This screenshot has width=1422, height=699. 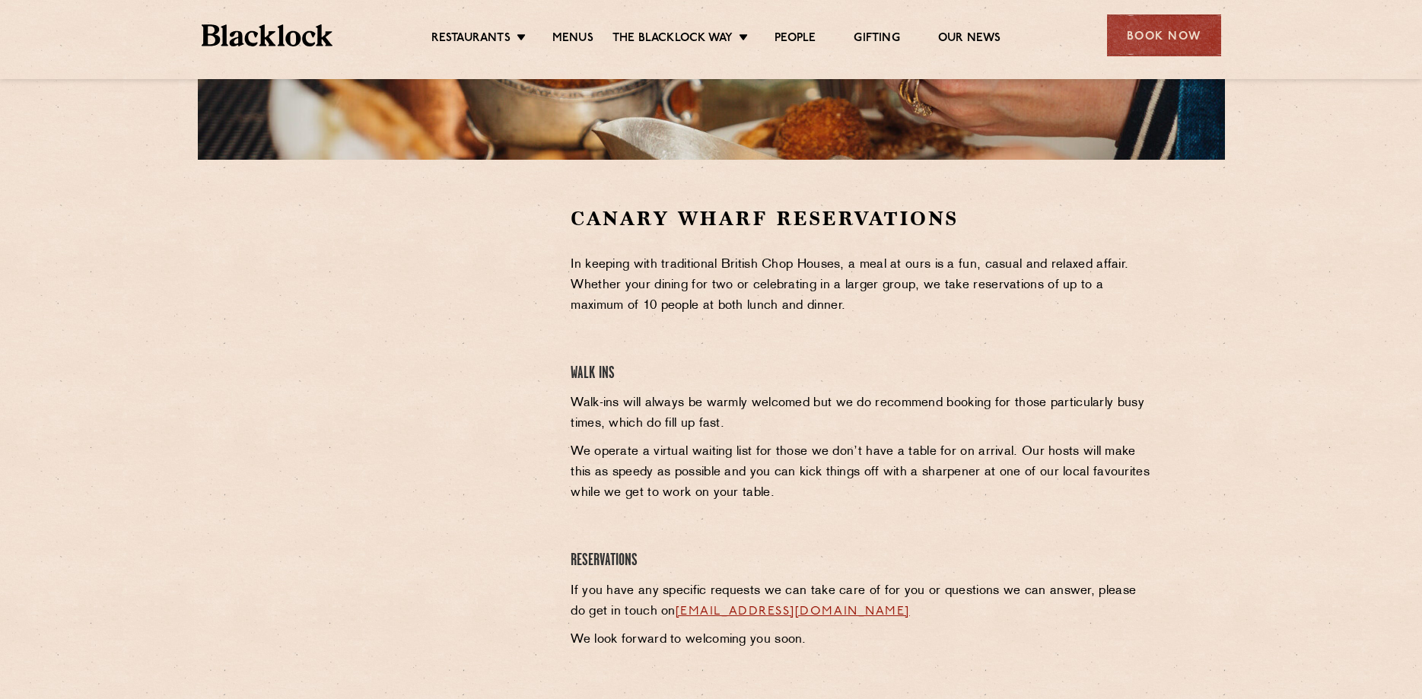 What do you see at coordinates (862, 640) in the screenshot?
I see `p: We look forward to welcoming you soon.` at bounding box center [862, 640].